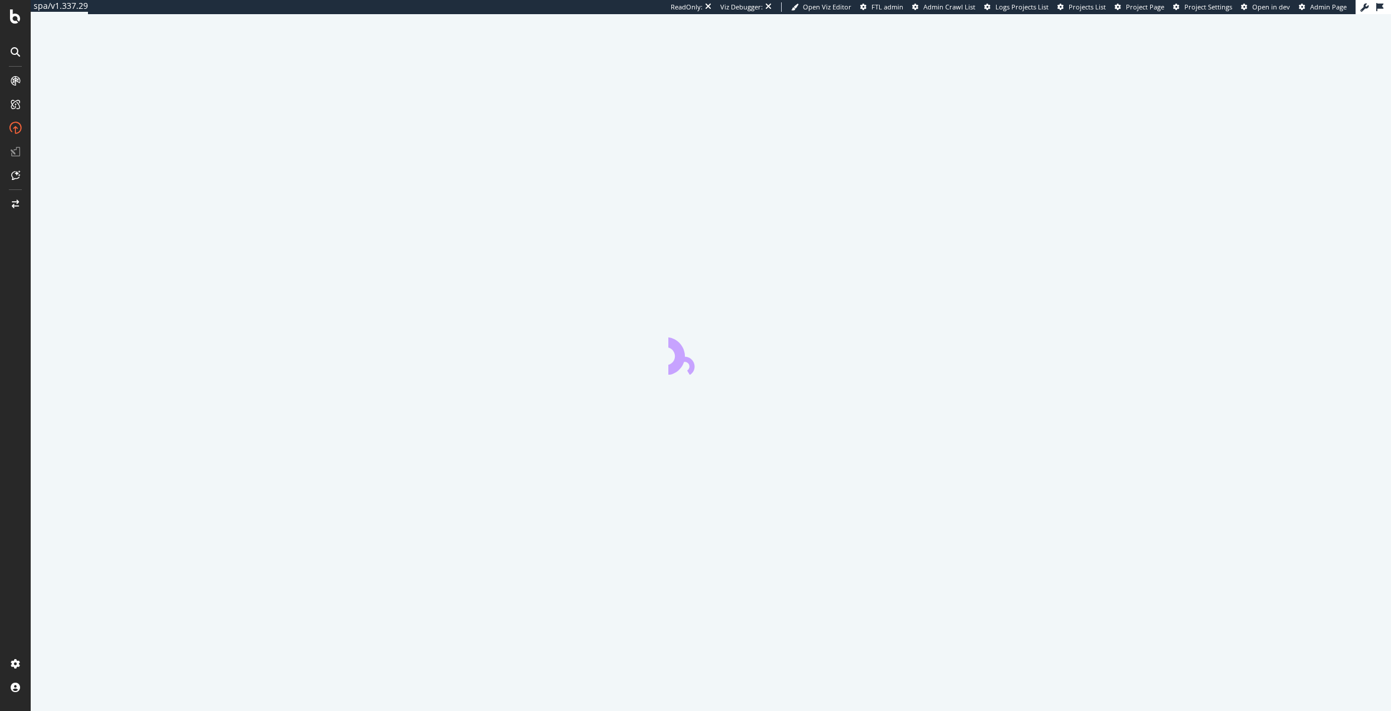 Image resolution: width=1391 pixels, height=711 pixels. What do you see at coordinates (1322, 7) in the screenshot?
I see `a: Admin Page` at bounding box center [1322, 7].